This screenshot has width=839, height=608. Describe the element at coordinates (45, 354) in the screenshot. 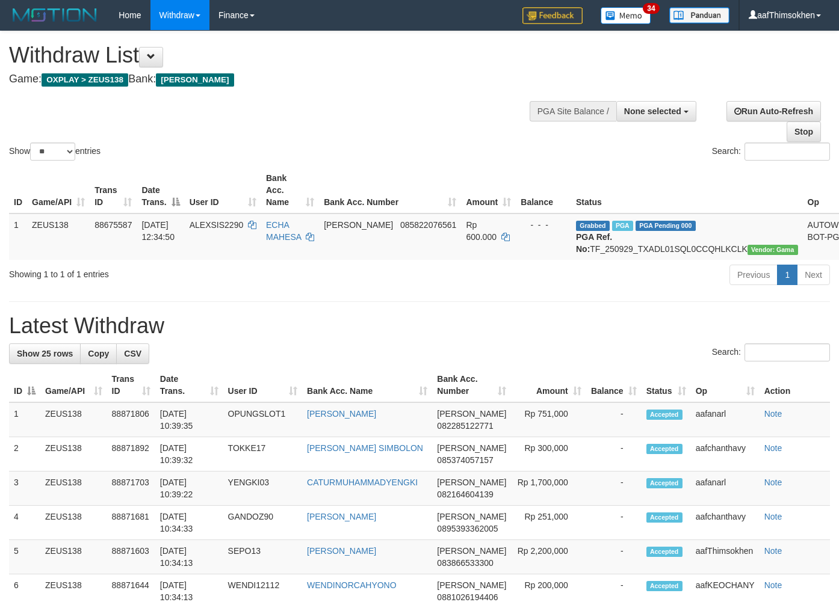

I see `a: Show 25 rows` at that location.